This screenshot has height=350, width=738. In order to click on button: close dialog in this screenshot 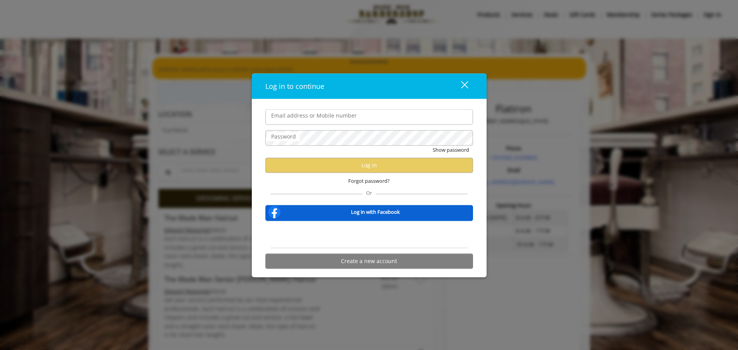, I will do `click(460, 86)`.